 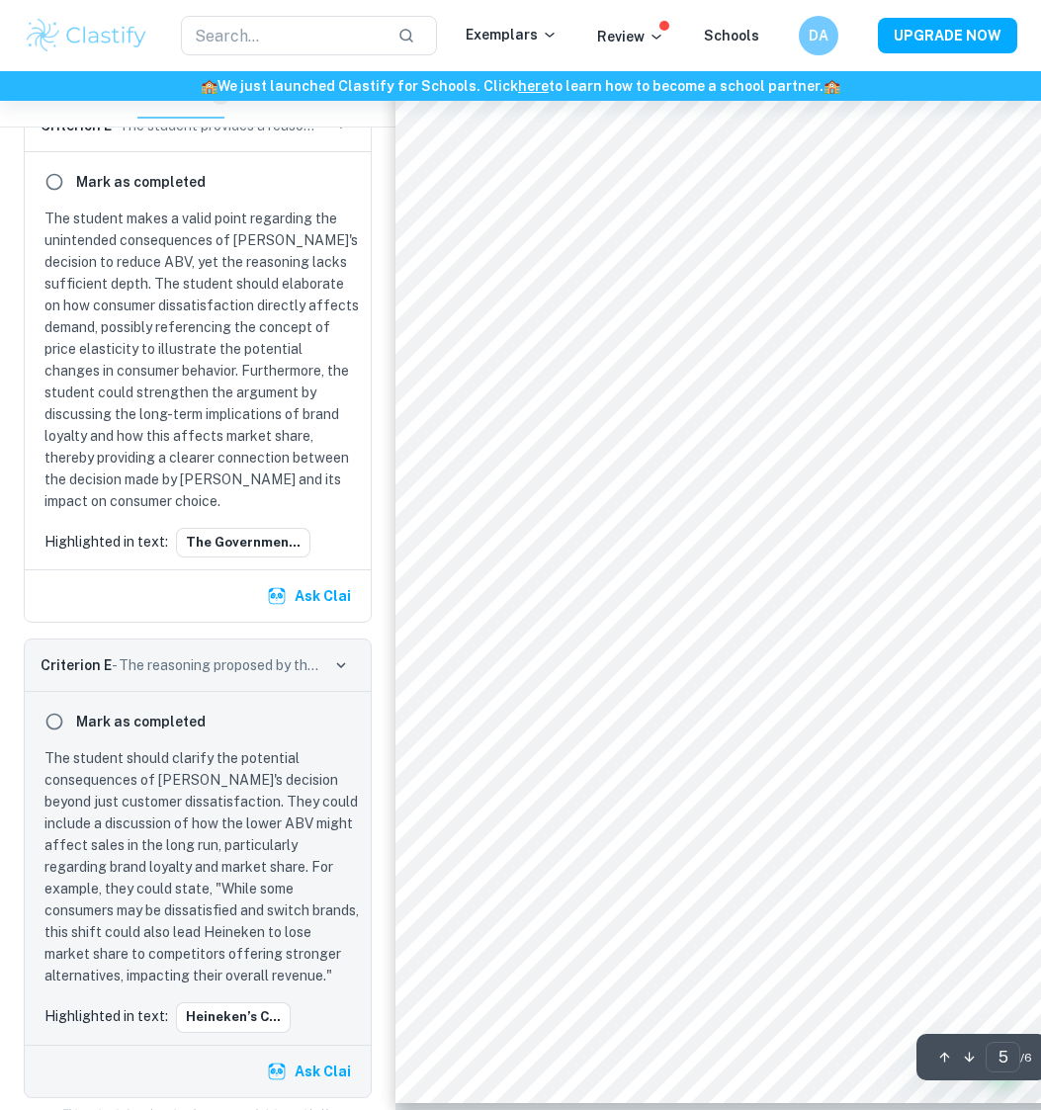 I want to click on button: DA, so click(x=818, y=36).